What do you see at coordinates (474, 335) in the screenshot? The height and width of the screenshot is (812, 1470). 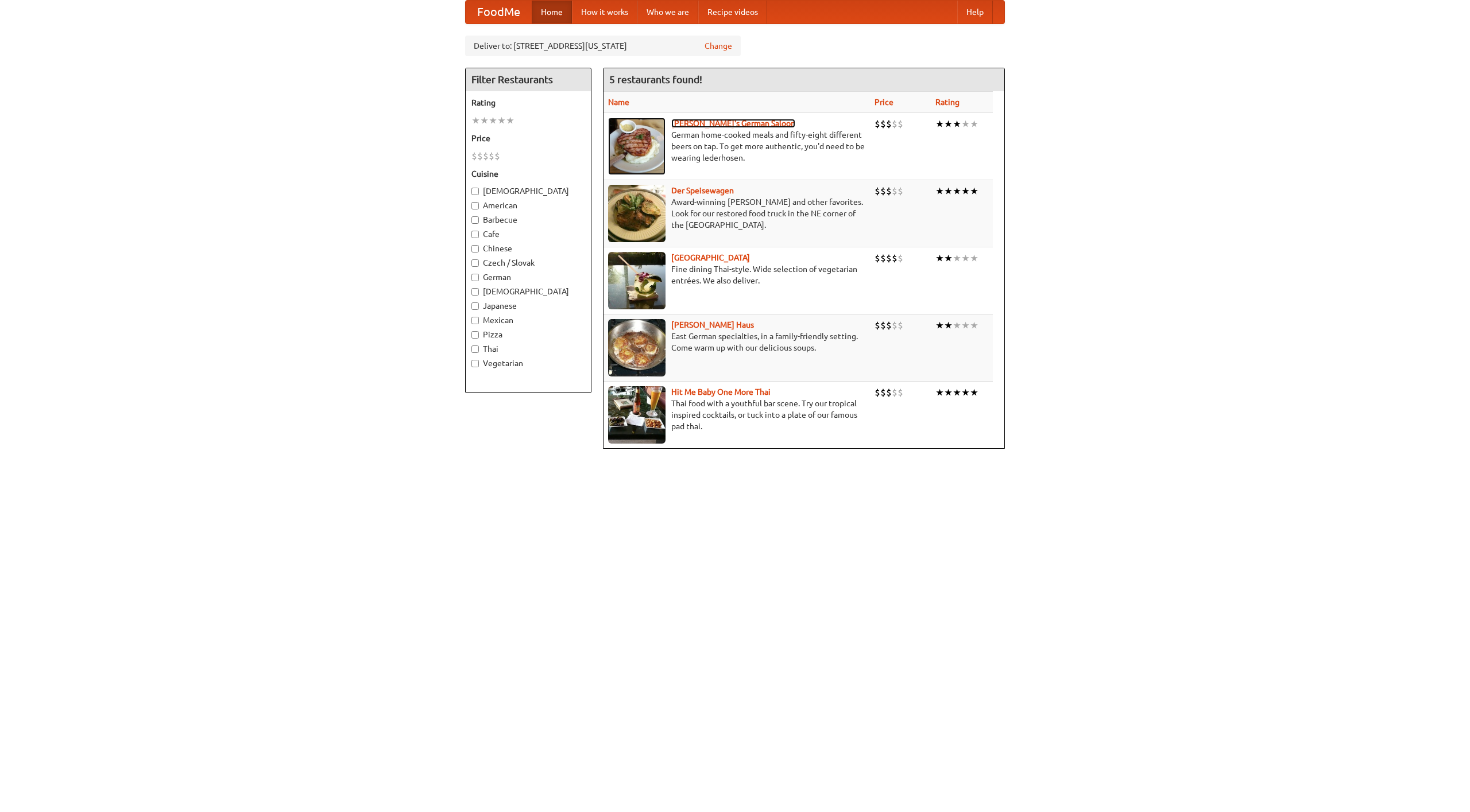 I see `input: Pizza` at bounding box center [474, 335].